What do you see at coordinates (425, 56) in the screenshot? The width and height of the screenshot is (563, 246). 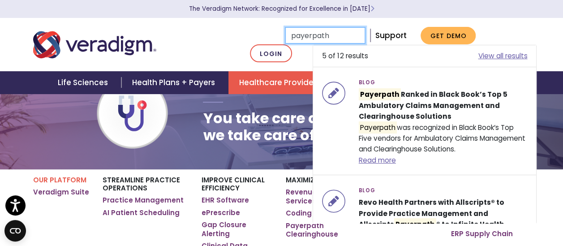 I see `li: 5 of 12 results` at bounding box center [425, 56].